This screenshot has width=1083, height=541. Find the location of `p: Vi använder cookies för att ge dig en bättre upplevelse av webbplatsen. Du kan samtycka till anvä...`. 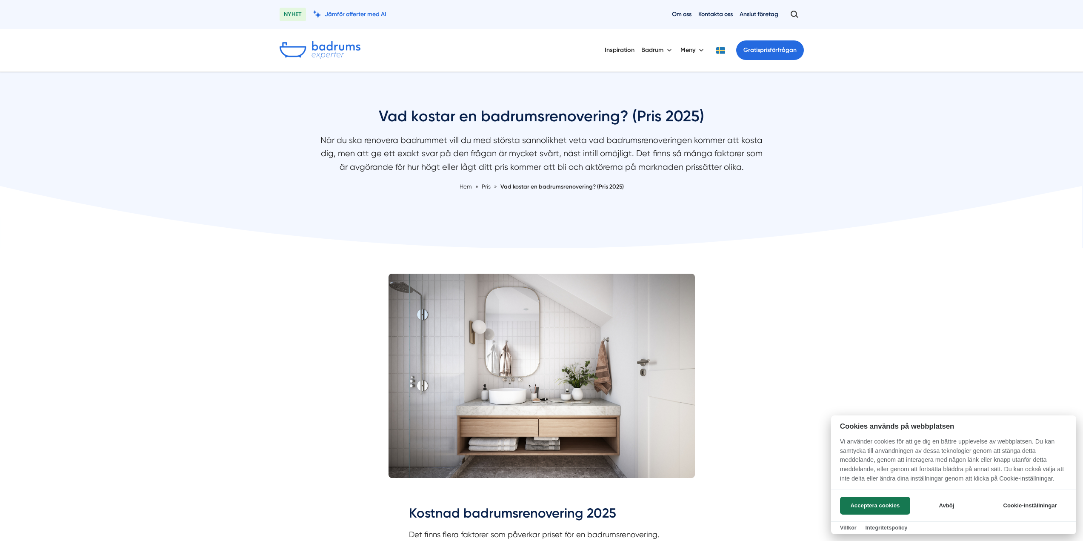

p: Vi använder cookies för att ge dig en bättre upplevelse av webbplatsen. Du kan samtycka till anvä... is located at coordinates (953, 463).